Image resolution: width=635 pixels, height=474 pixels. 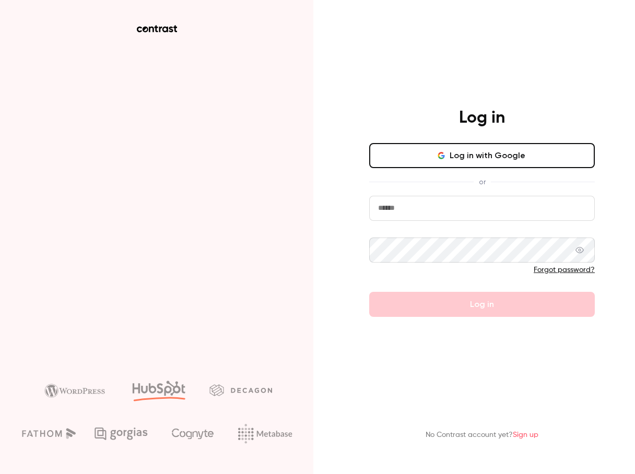 I want to click on img: decagon, so click(x=241, y=390).